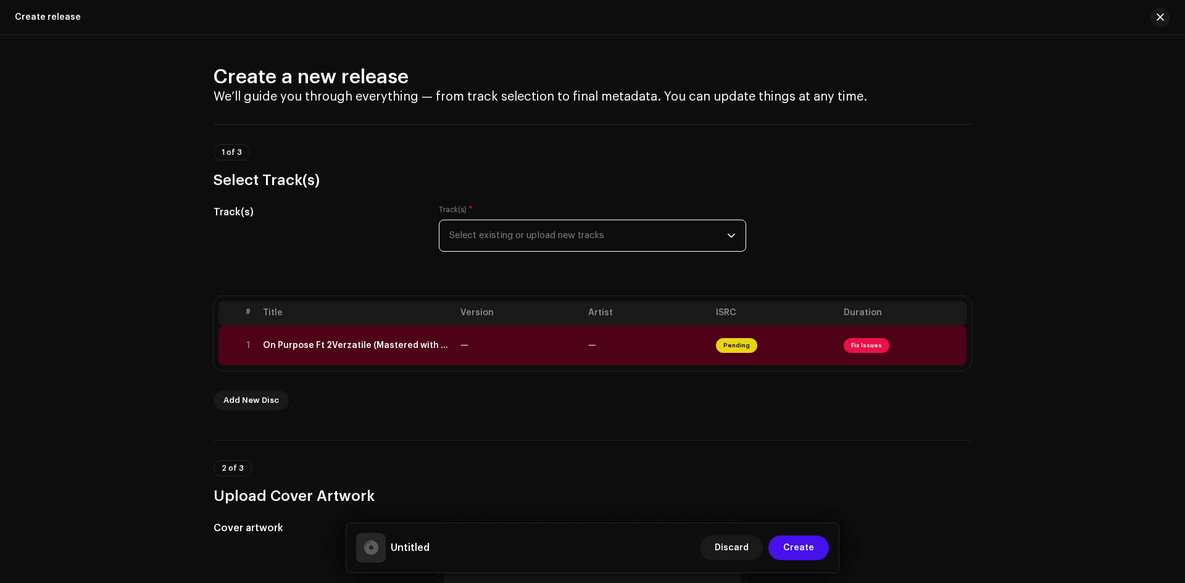  I want to click on span: 2 of 3, so click(233, 468).